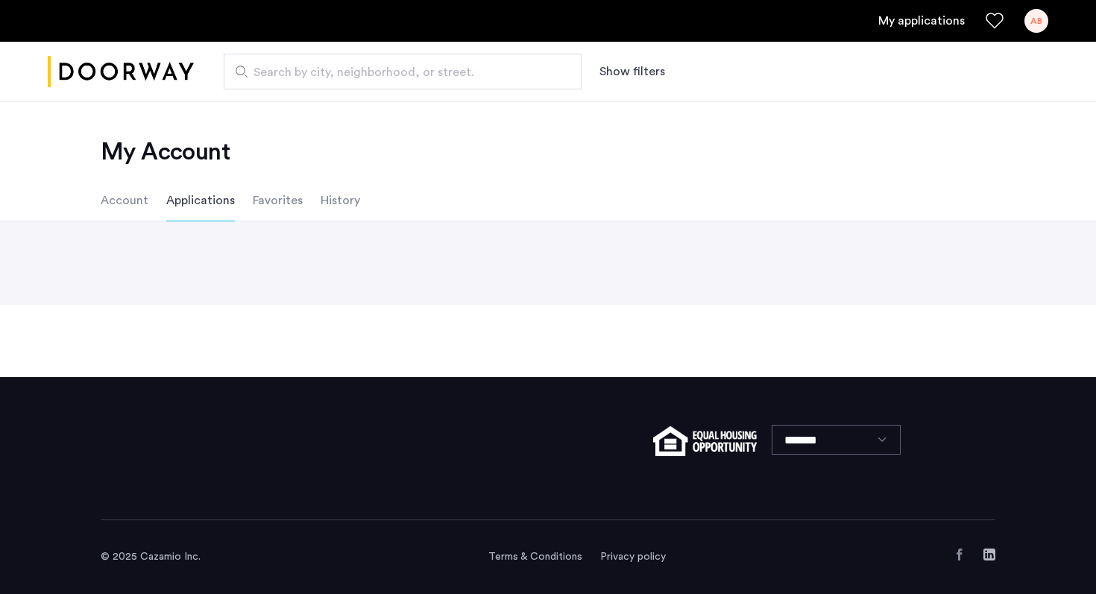 The height and width of the screenshot is (594, 1096). I want to click on a: Cazamio logo, so click(121, 72).